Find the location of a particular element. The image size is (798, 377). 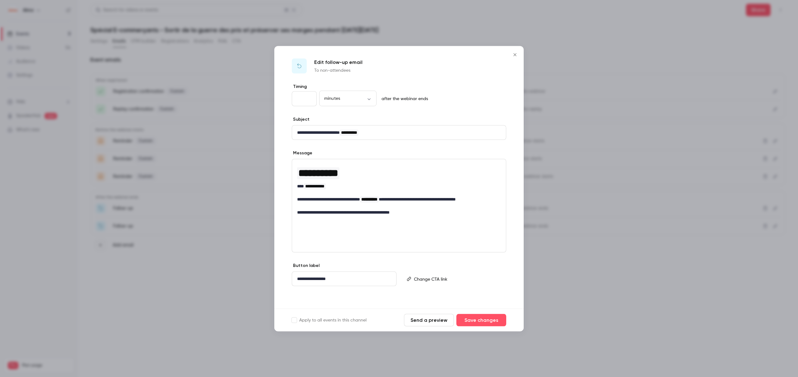

p: Edit follow-up email is located at coordinates (338, 62).